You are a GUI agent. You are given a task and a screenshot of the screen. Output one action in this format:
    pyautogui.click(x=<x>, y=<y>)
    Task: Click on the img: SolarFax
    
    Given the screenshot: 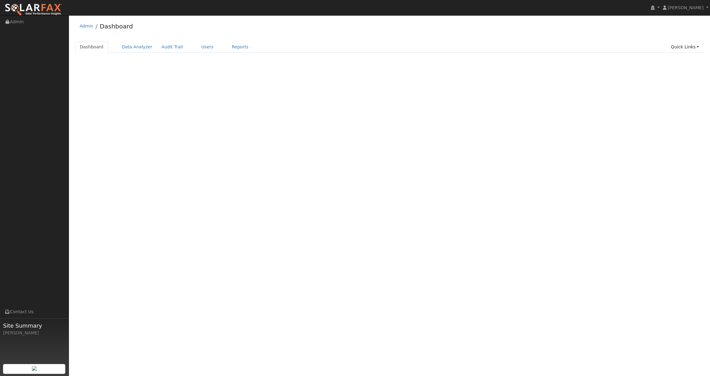 What is the action you would take?
    pyautogui.click(x=33, y=10)
    